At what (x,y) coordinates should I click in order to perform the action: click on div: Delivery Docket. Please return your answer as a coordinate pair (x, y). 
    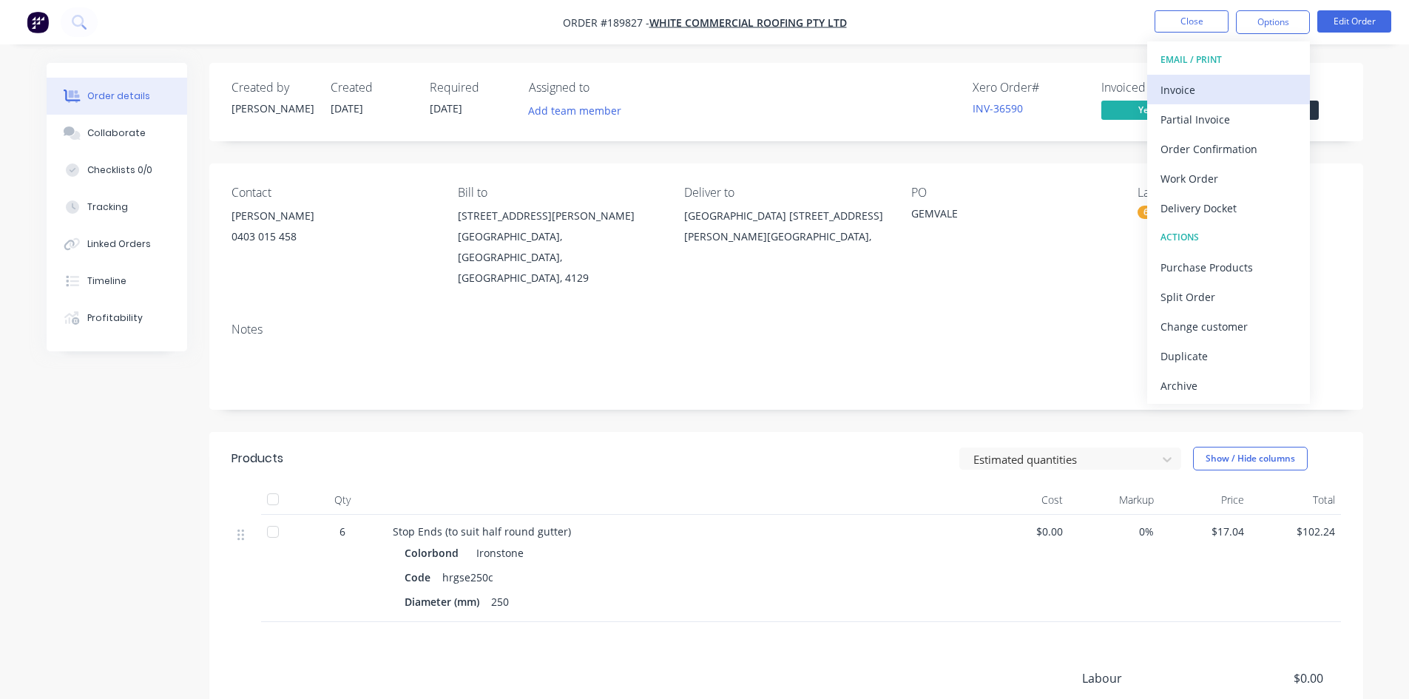
    Looking at the image, I should click on (1229, 208).